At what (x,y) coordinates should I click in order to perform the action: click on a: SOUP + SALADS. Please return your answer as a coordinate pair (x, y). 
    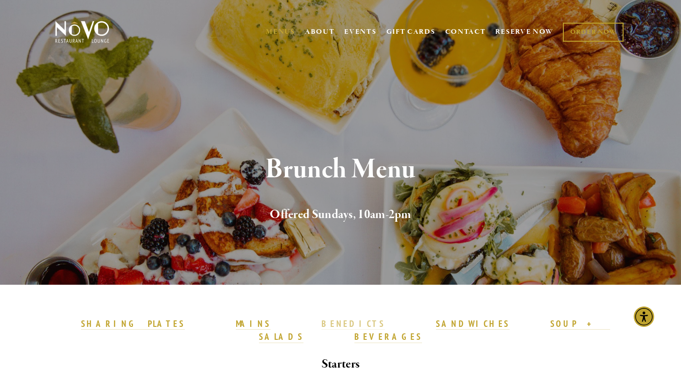
    Looking at the image, I should click on (434, 331).